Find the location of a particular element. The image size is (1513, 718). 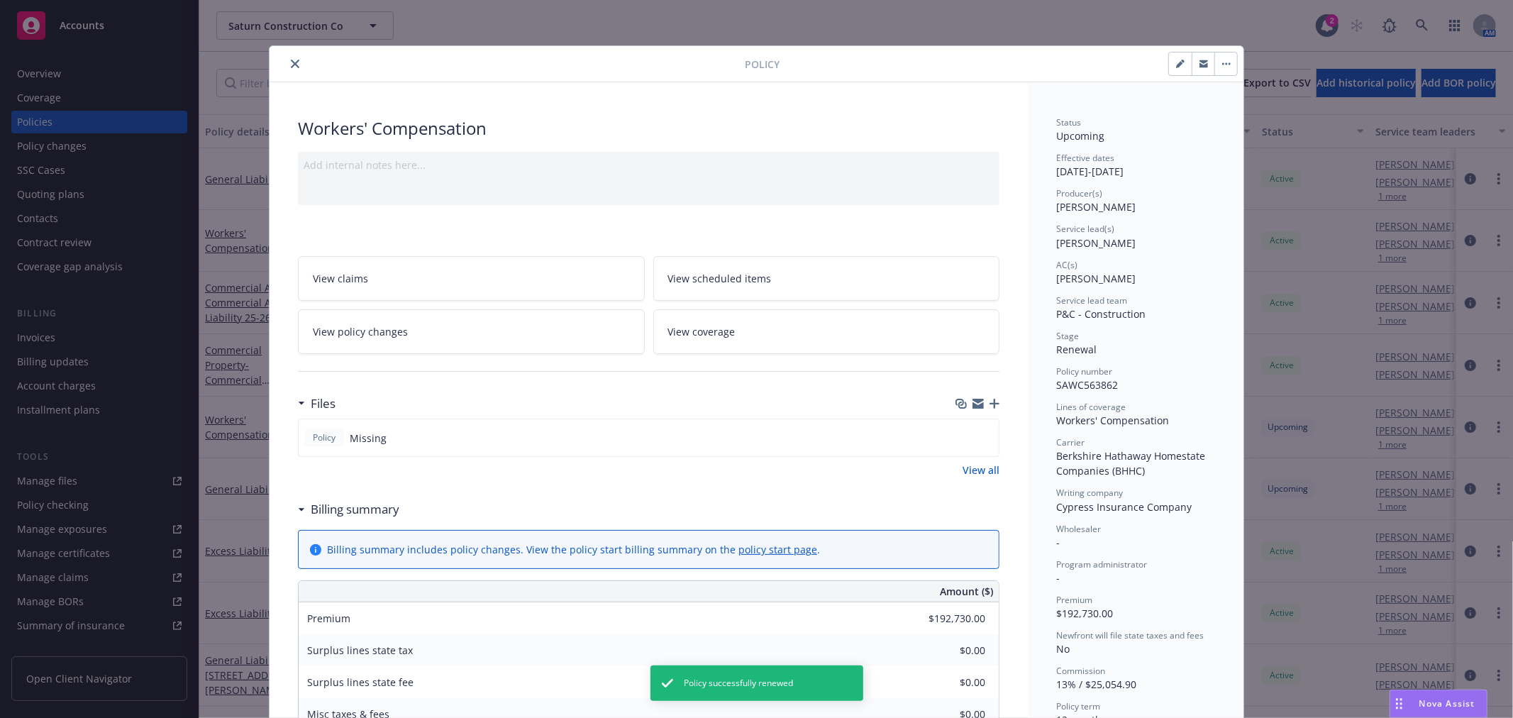

span: View scheduled items is located at coordinates (720, 278).